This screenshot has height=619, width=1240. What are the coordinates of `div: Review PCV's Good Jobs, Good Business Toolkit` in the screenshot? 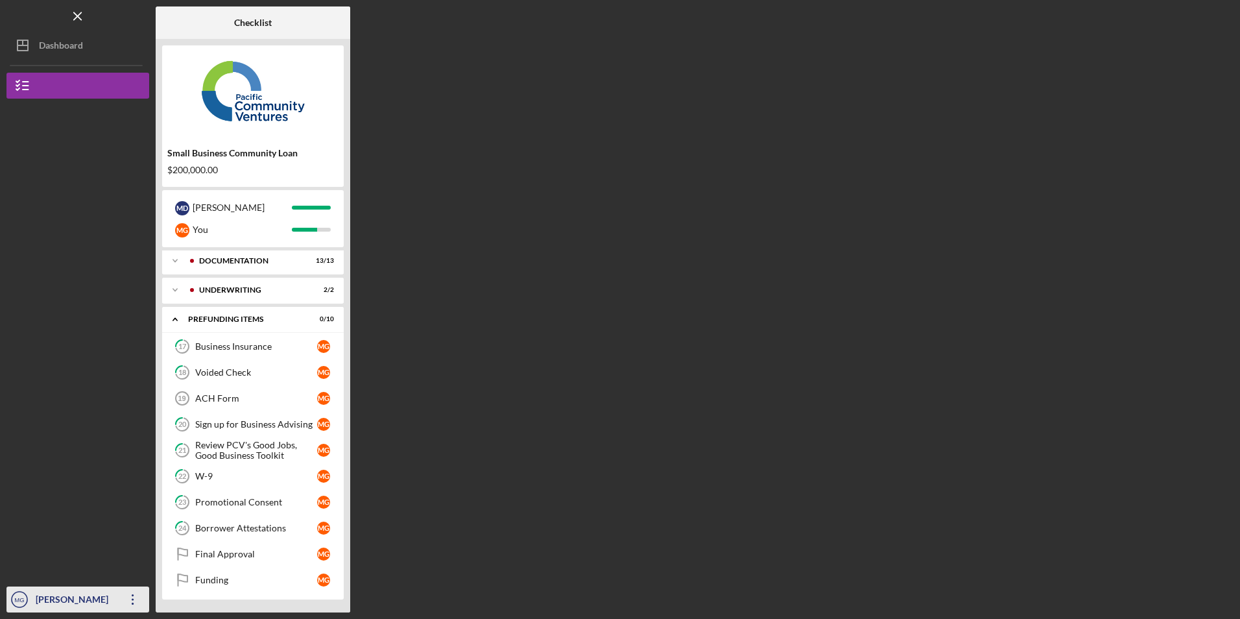 It's located at (256, 450).